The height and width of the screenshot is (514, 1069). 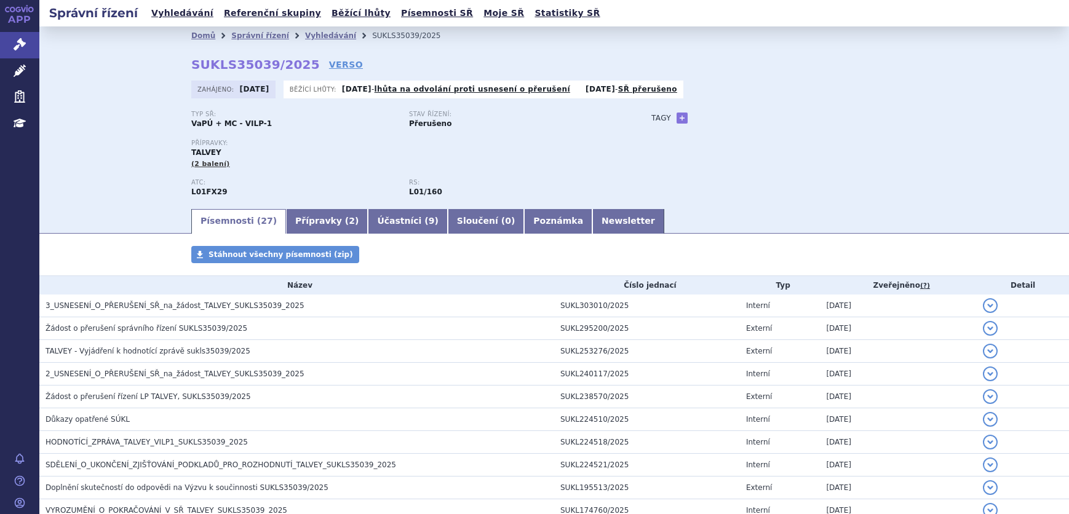 What do you see at coordinates (221, 465) in the screenshot?
I see `span: SDĚLENÍ_O_UKONČENÍ_ZJIŠŤOVÁNÍ_PODKLADŮ_PRO_ROZHODNUTÍ_TALVEY_SUKLS35039_2025` at bounding box center [221, 465].